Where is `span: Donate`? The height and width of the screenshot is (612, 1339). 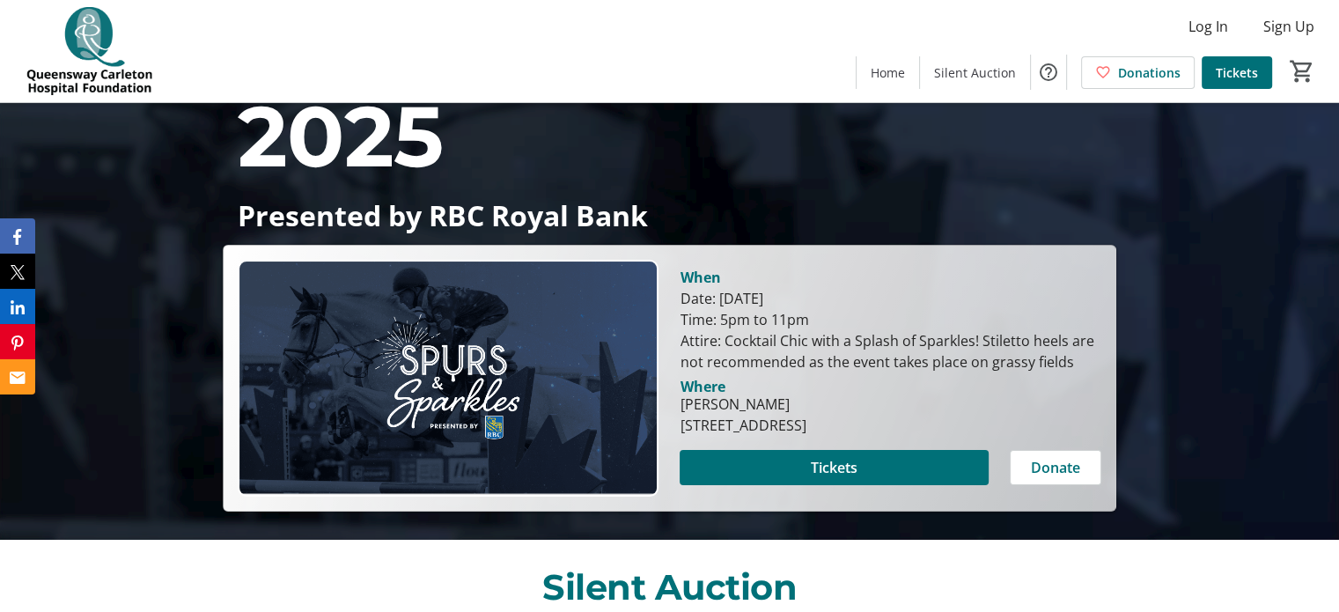
span: Donate is located at coordinates (1056, 468).